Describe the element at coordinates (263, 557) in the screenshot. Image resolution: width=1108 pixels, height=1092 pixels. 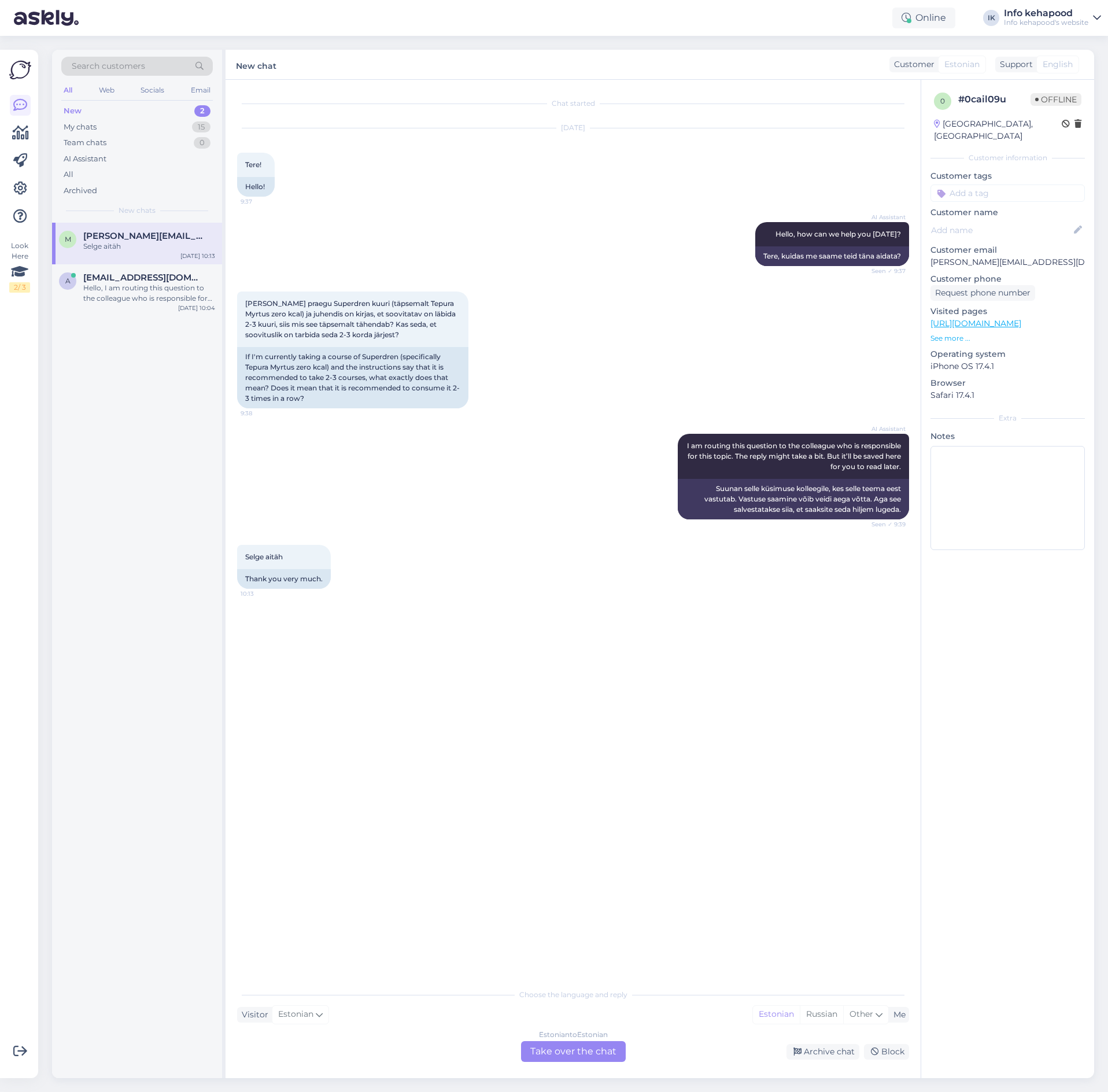
I see `span: Selge aitäh` at that location.